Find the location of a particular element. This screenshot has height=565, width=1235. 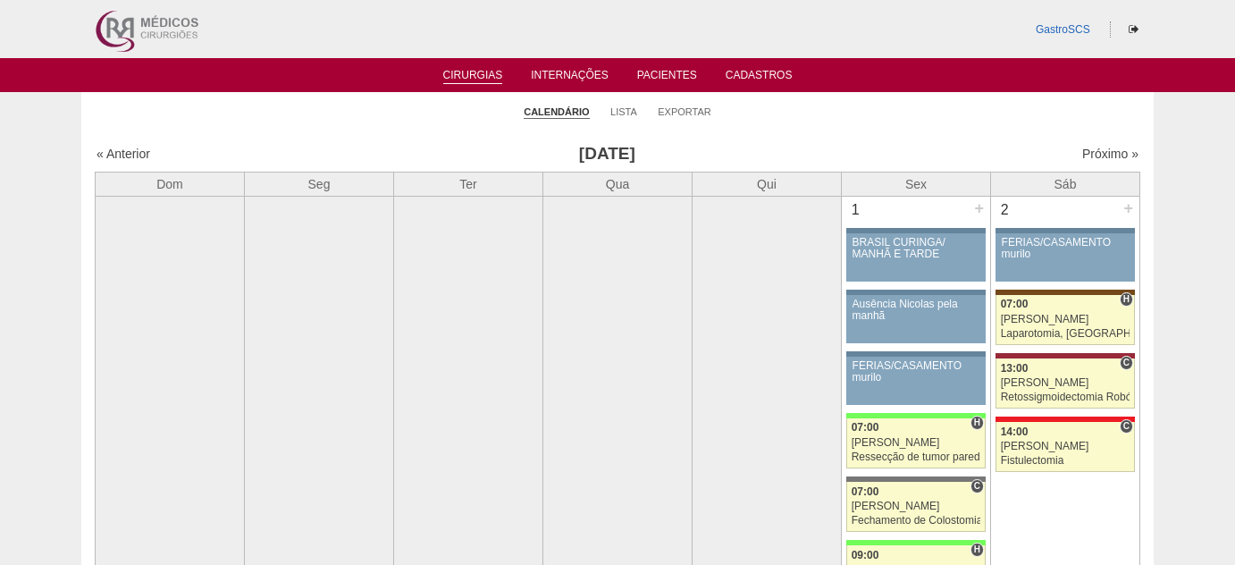

span: 14:00 is located at coordinates (1015, 432).